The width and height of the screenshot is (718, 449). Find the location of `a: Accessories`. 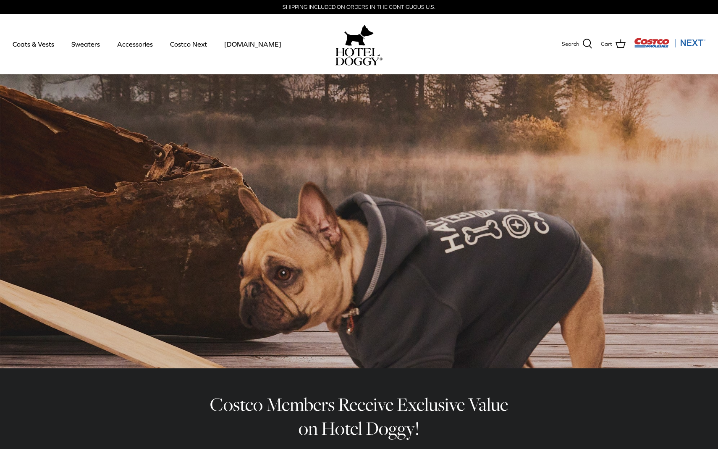

a: Accessories is located at coordinates (135, 44).